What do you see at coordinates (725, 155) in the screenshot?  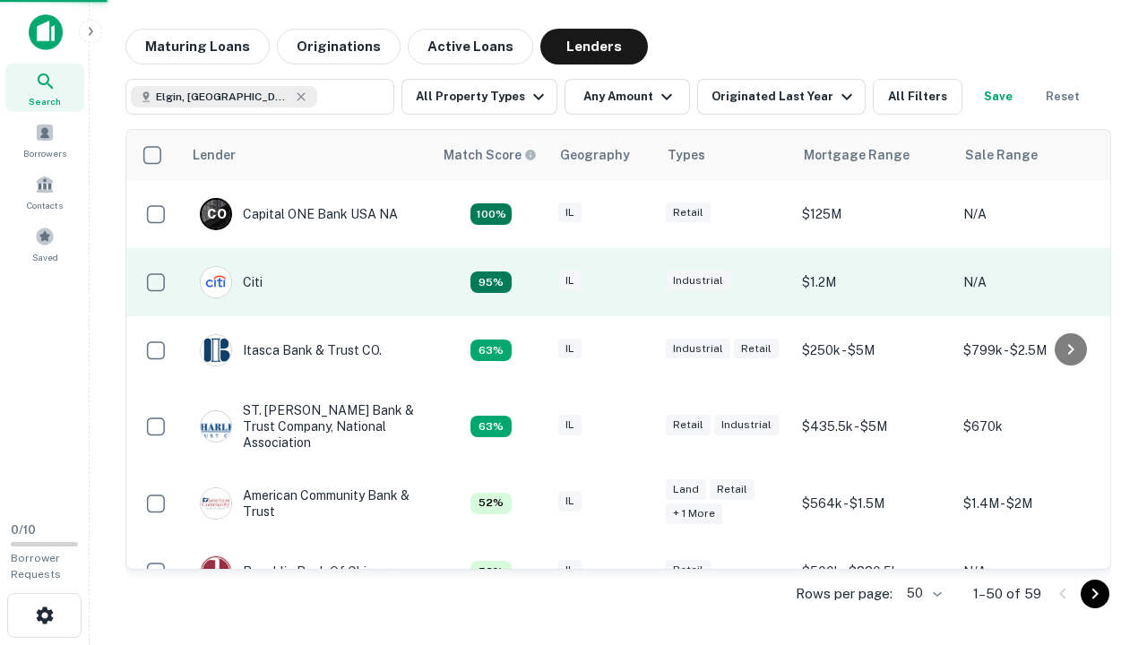 I see `th: Types` at bounding box center [725, 155].